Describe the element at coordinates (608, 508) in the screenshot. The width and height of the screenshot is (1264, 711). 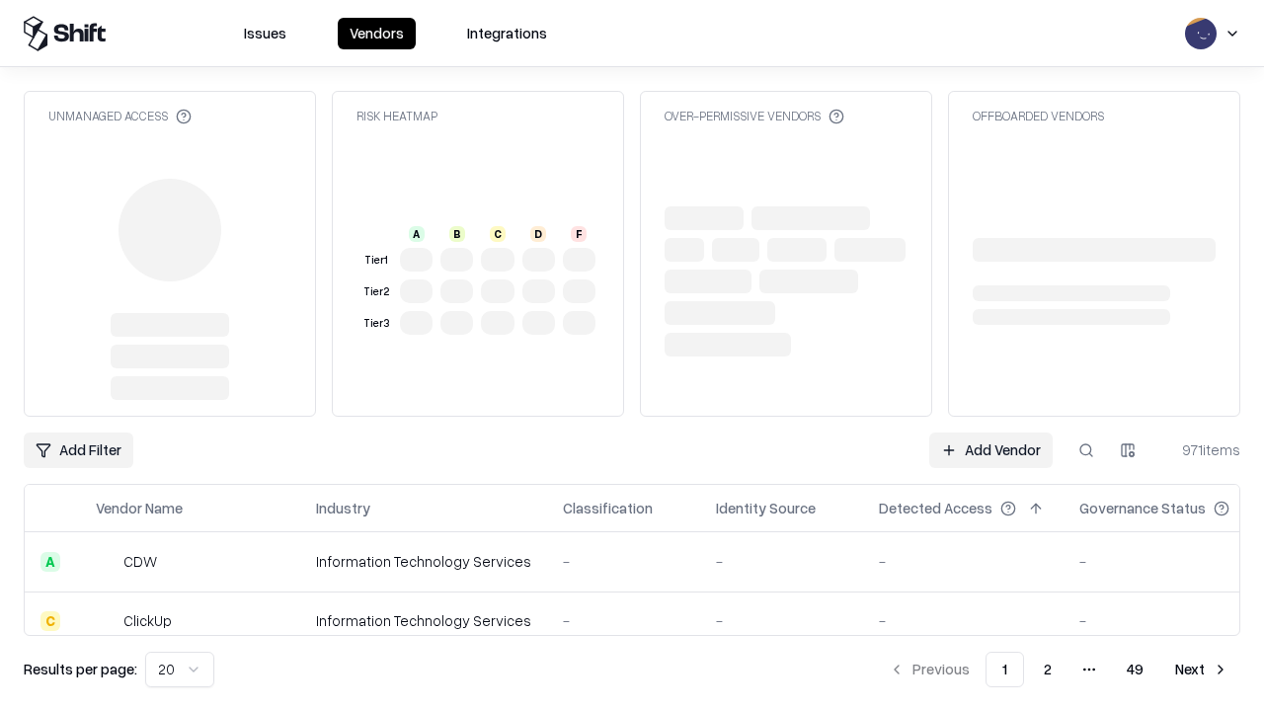
I see `div: Classification` at that location.